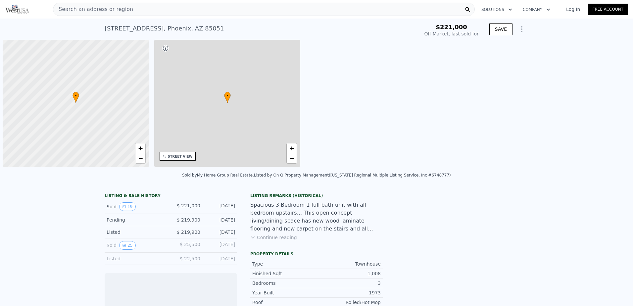 This screenshot has width=633, height=306. I want to click on div: Spacious 3 Bedroom 1 full bath unit with all bedroom upstairs... This open concept living/dining ..., so click(317, 217).